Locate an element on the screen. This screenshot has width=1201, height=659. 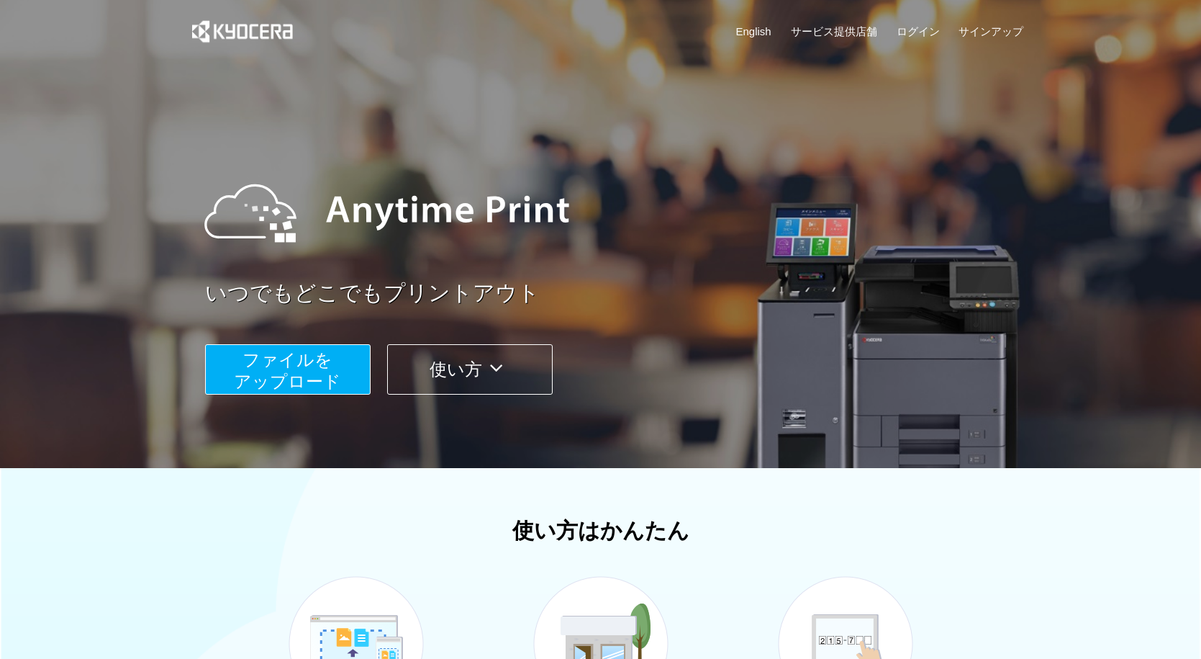
a: English is located at coordinates (754, 31).